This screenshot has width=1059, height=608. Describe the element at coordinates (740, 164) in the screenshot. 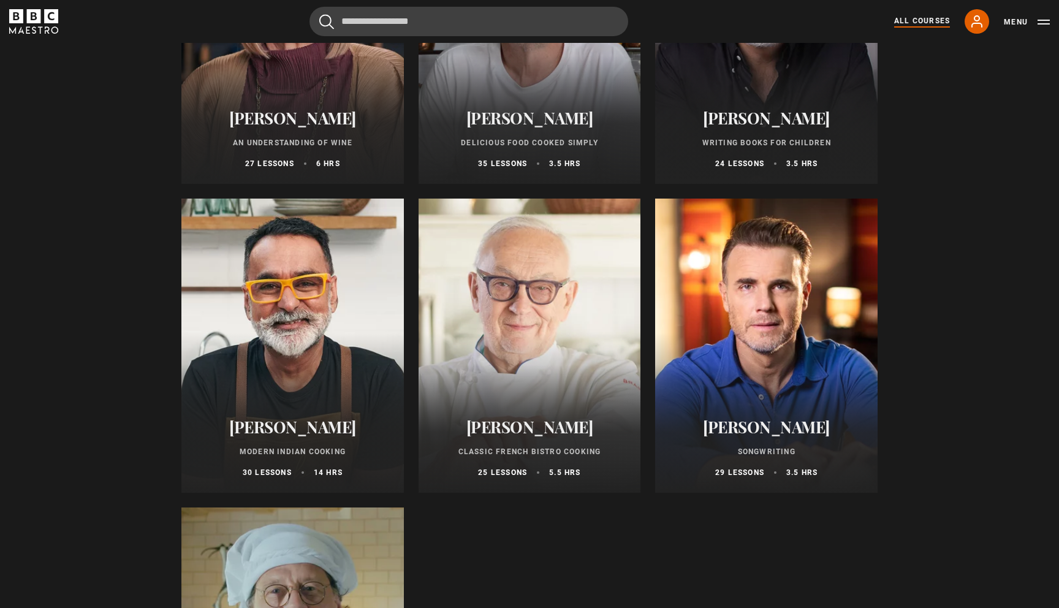

I see `p: 24 lessons` at that location.